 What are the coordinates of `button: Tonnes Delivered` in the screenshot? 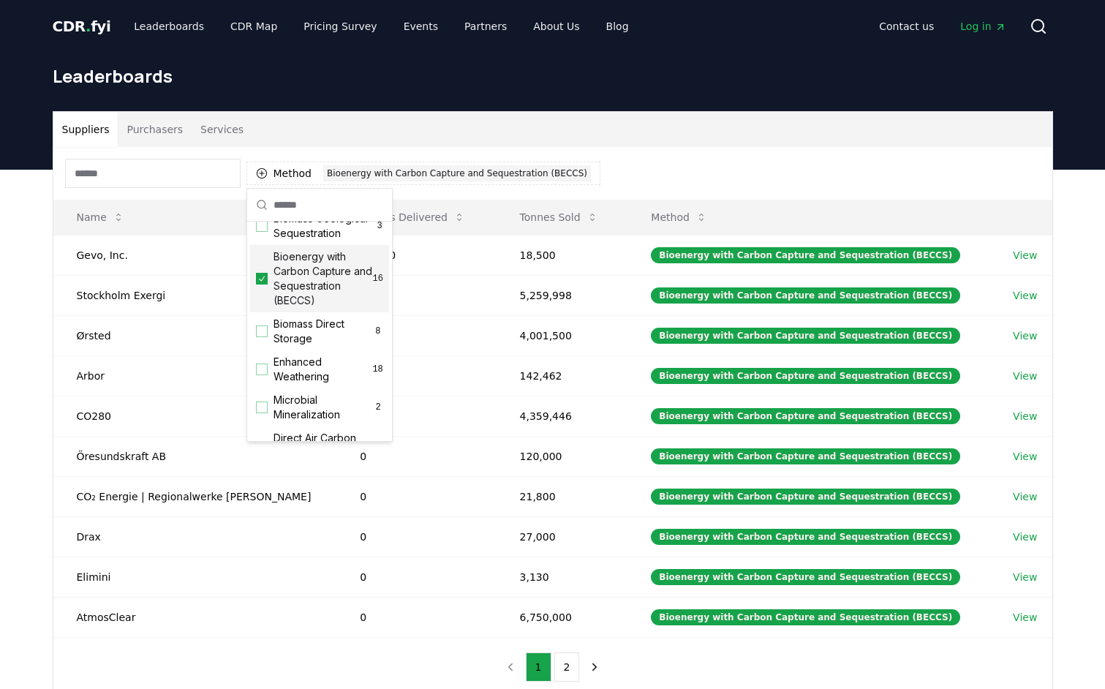 It's located at (412, 217).